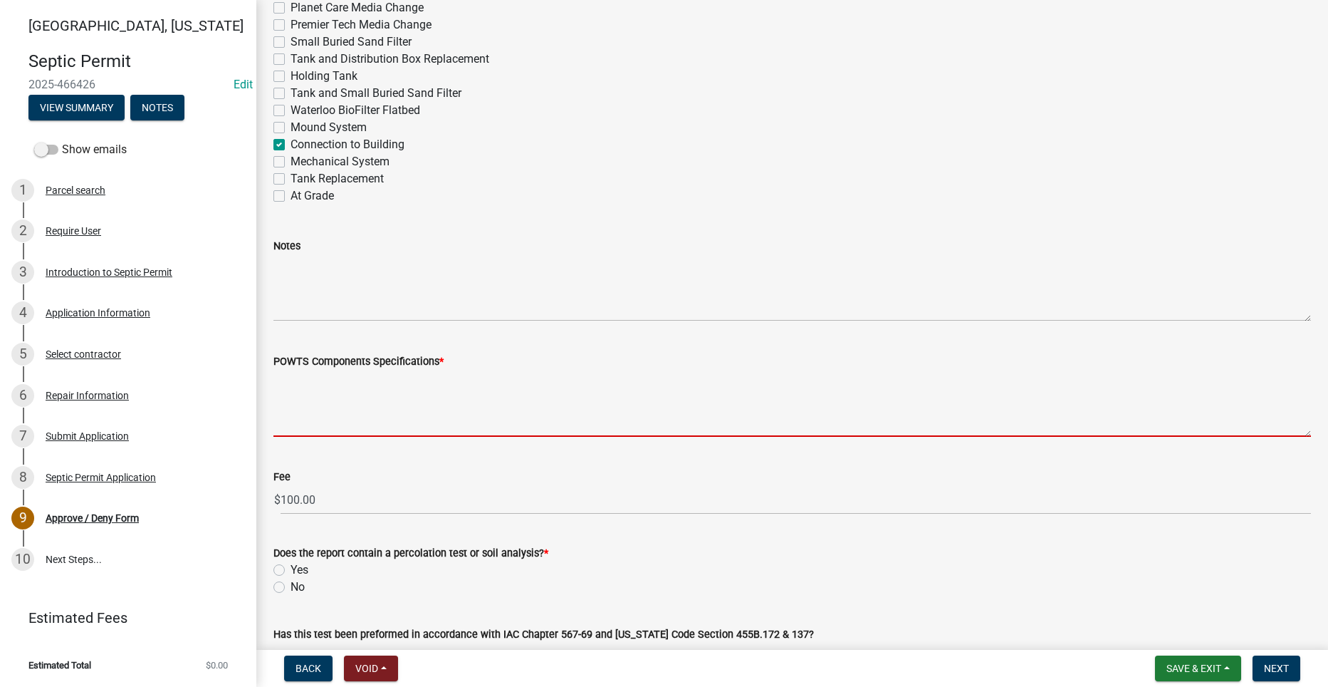 The height and width of the screenshot is (687, 1328). I want to click on div: 7, so click(23, 436).